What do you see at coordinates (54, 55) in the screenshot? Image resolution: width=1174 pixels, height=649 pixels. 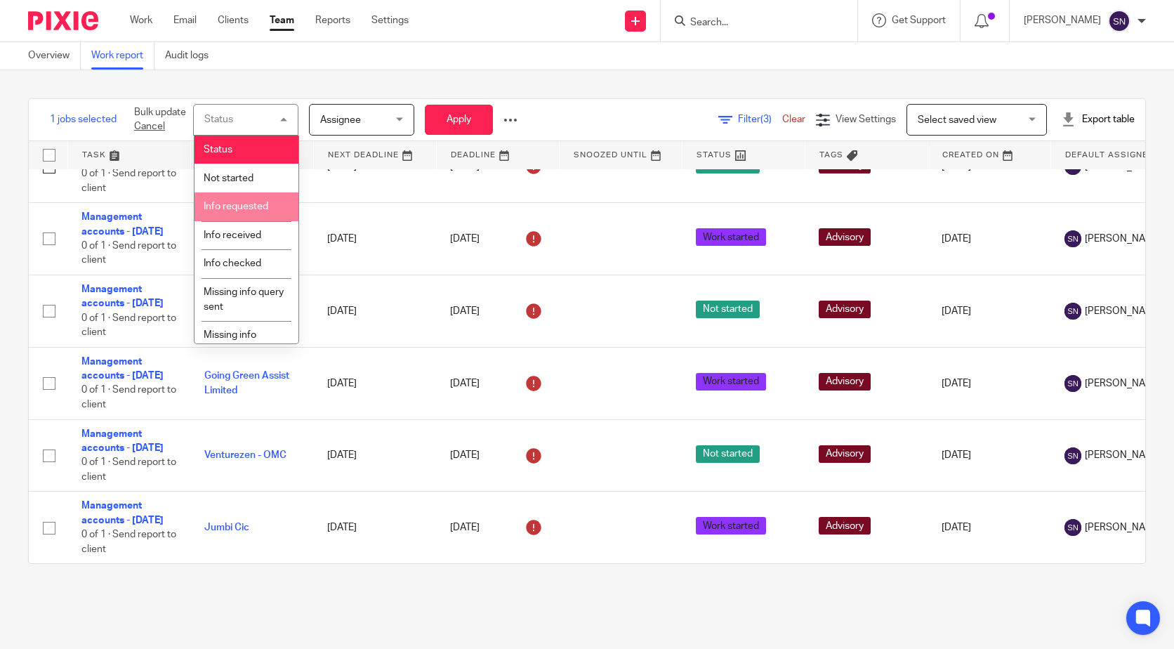 I see `a: Overview` at bounding box center [54, 55].